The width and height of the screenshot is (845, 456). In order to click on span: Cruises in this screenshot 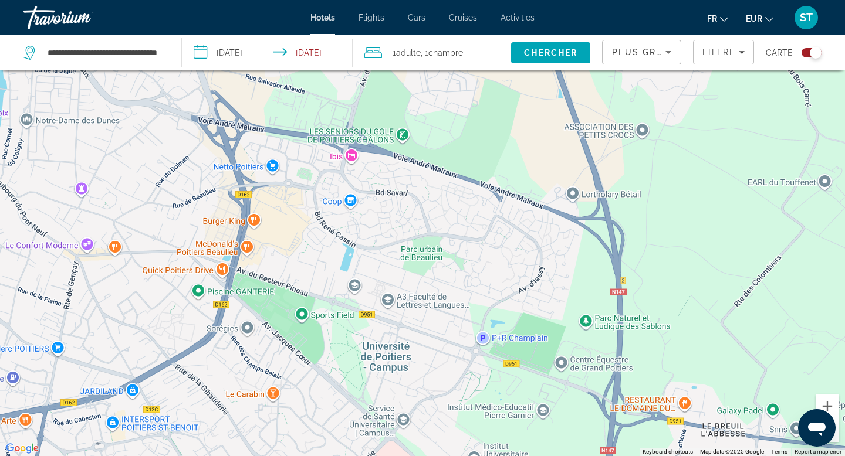, I will do `click(463, 18)`.